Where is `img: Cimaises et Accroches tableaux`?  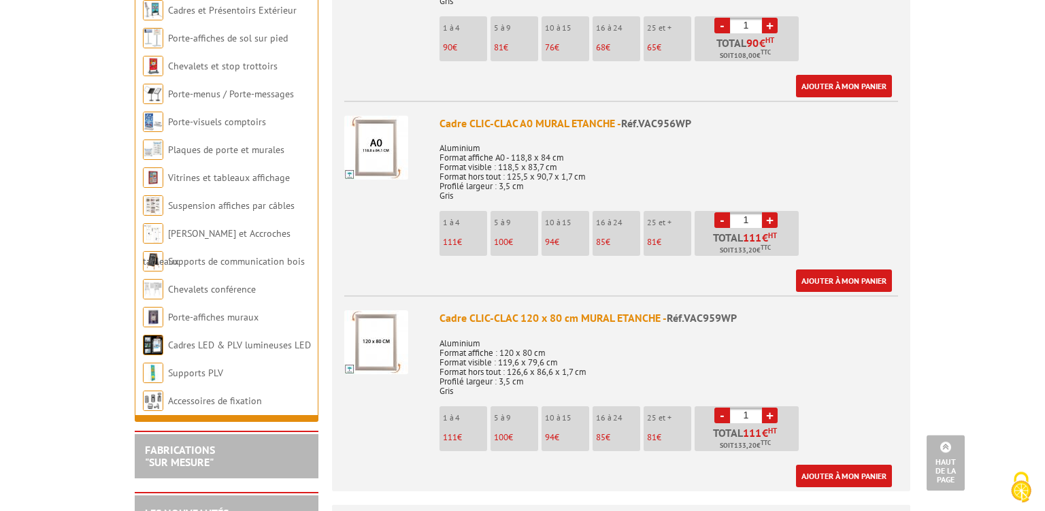 img: Cimaises et Accroches tableaux is located at coordinates (153, 233).